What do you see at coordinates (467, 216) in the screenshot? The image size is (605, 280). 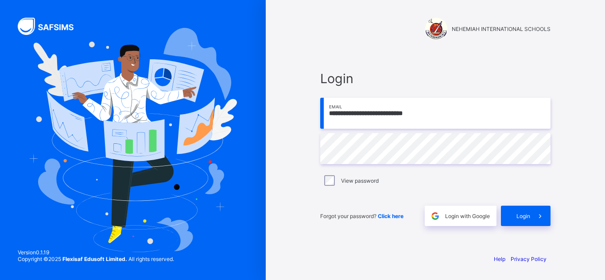 I see `span: Login with Google` at bounding box center [467, 216].